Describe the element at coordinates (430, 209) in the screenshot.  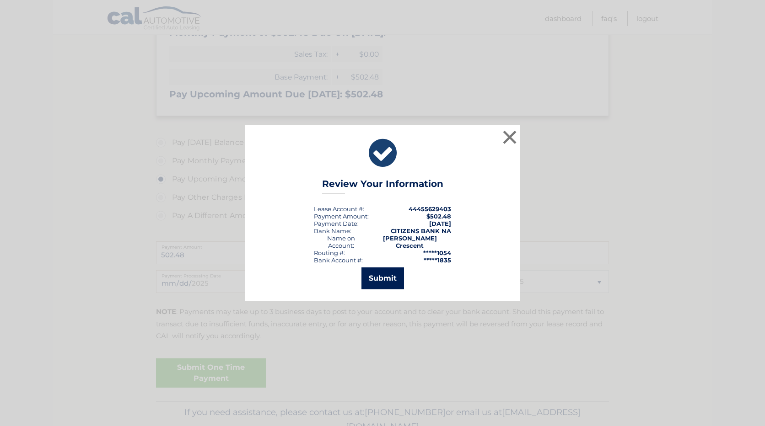
I see `strong: 44455629403` at that location.